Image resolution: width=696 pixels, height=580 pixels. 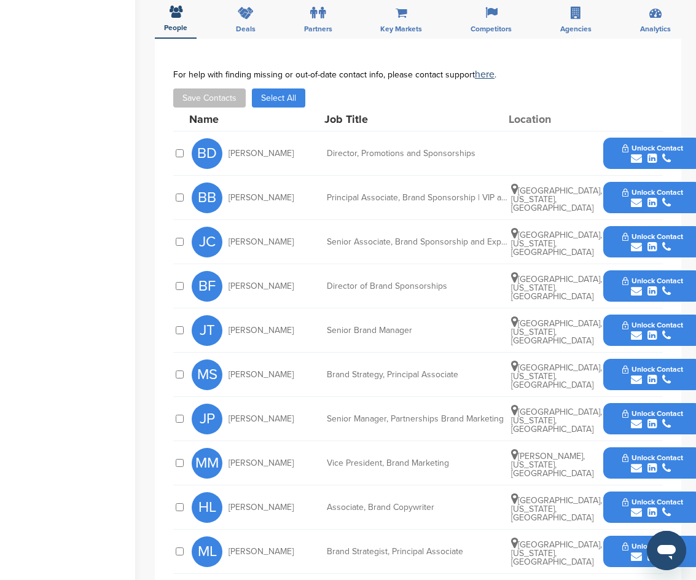 What do you see at coordinates (207, 374) in the screenshot?
I see `span: MS` at bounding box center [207, 374].